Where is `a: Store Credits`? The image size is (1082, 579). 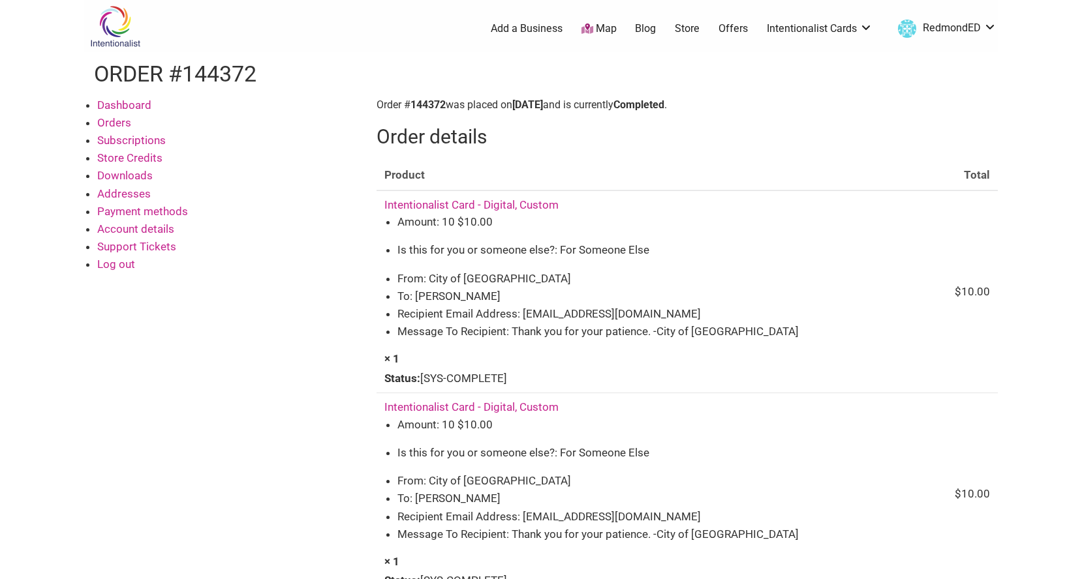
a: Store Credits is located at coordinates (130, 158).